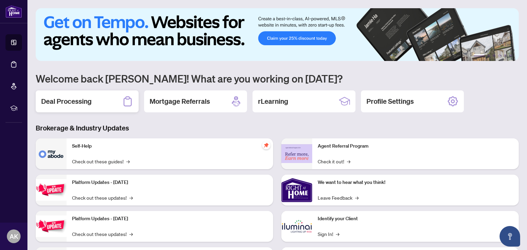  Describe the element at coordinates (297, 154) in the screenshot. I see `img: Agent Referral Program` at that location.